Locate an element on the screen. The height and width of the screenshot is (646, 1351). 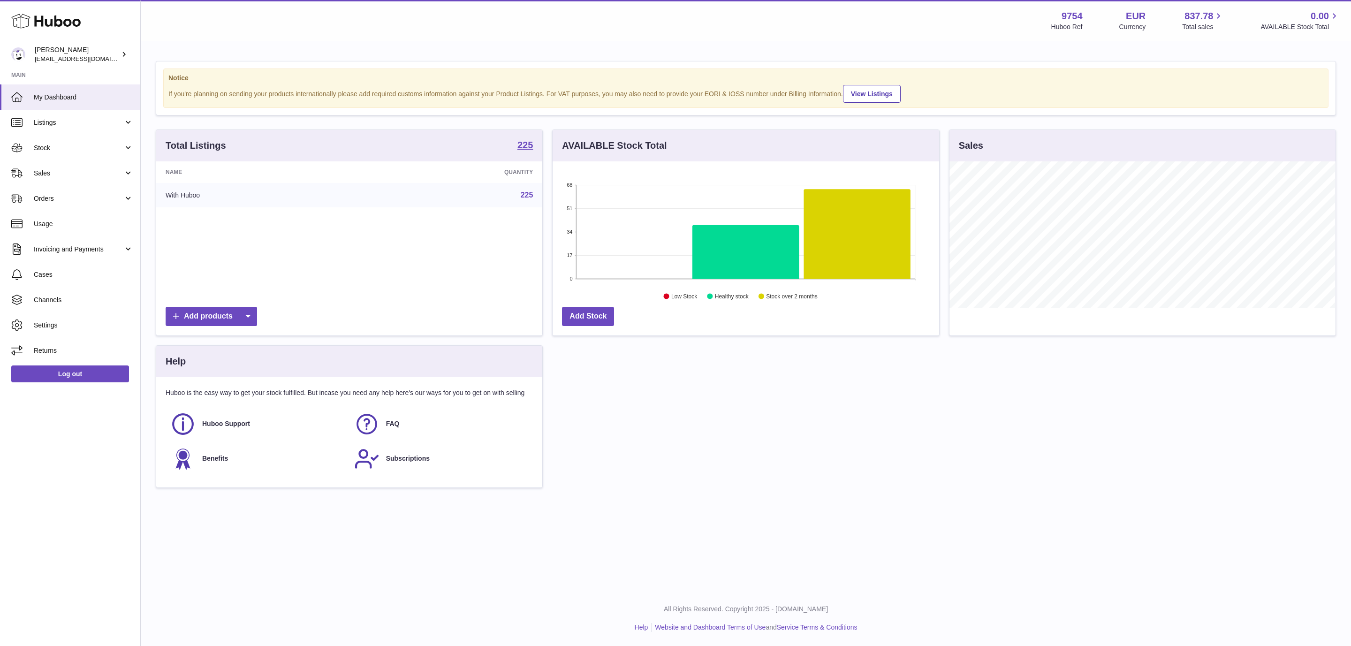
h3: Help is located at coordinates (175, 361).